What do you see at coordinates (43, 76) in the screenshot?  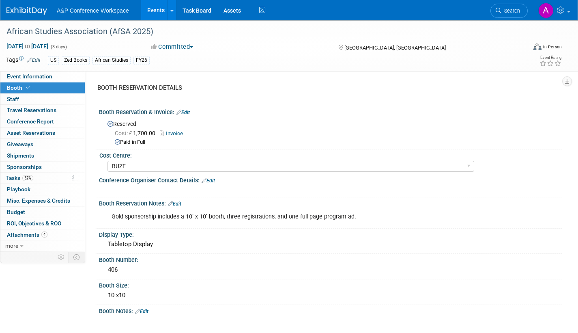 I see `a: Event Information` at bounding box center [43, 76].